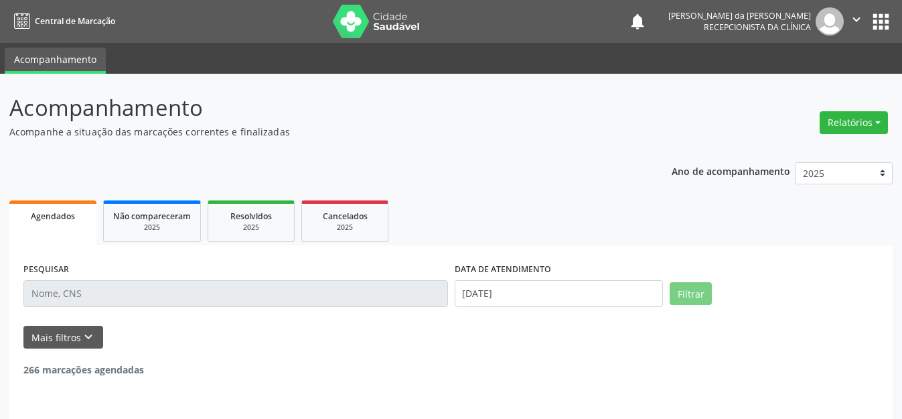  Describe the element at coordinates (758, 27) in the screenshot. I see `span: Recepcionista da clínica` at that location.